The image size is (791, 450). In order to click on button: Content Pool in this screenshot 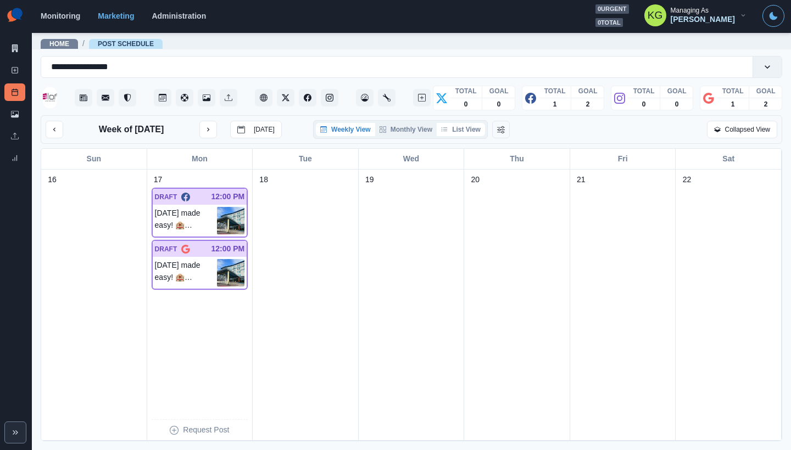, I will do `click(185, 98)`.